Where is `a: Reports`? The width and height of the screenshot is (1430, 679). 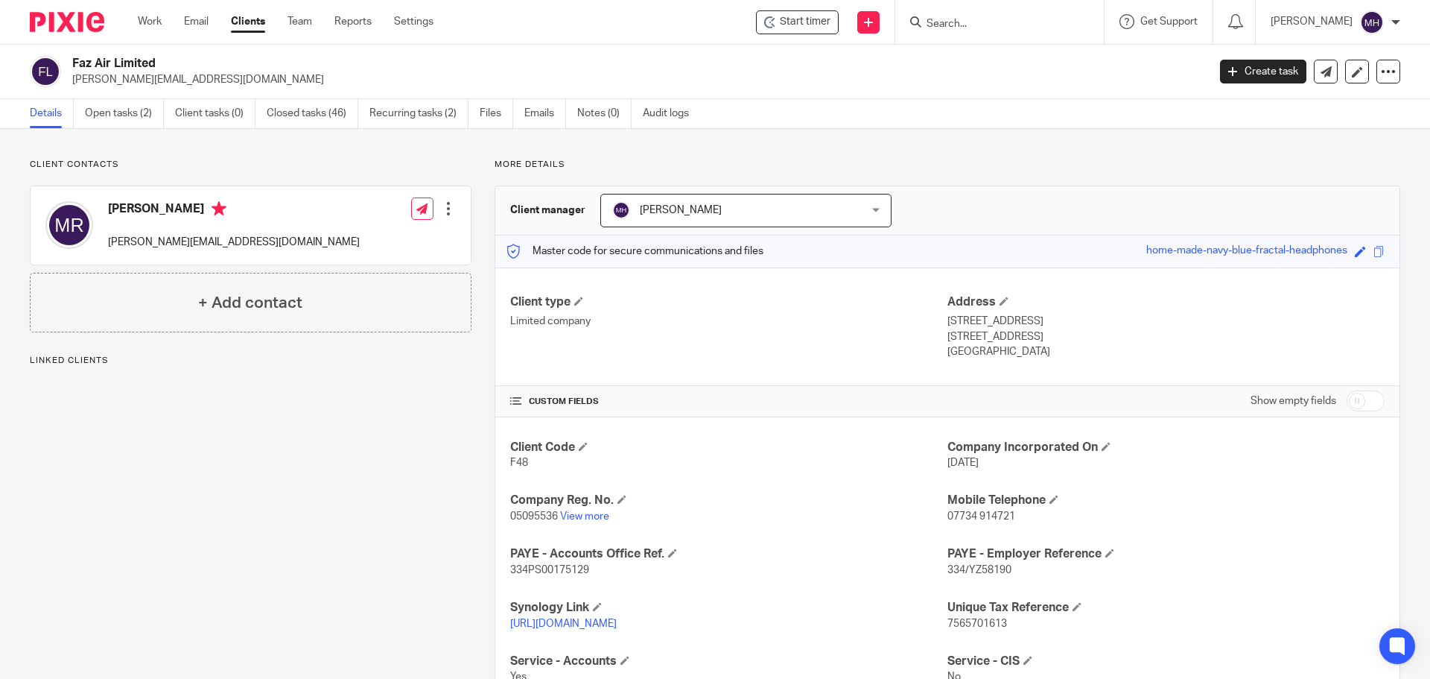 a: Reports is located at coordinates (353, 22).